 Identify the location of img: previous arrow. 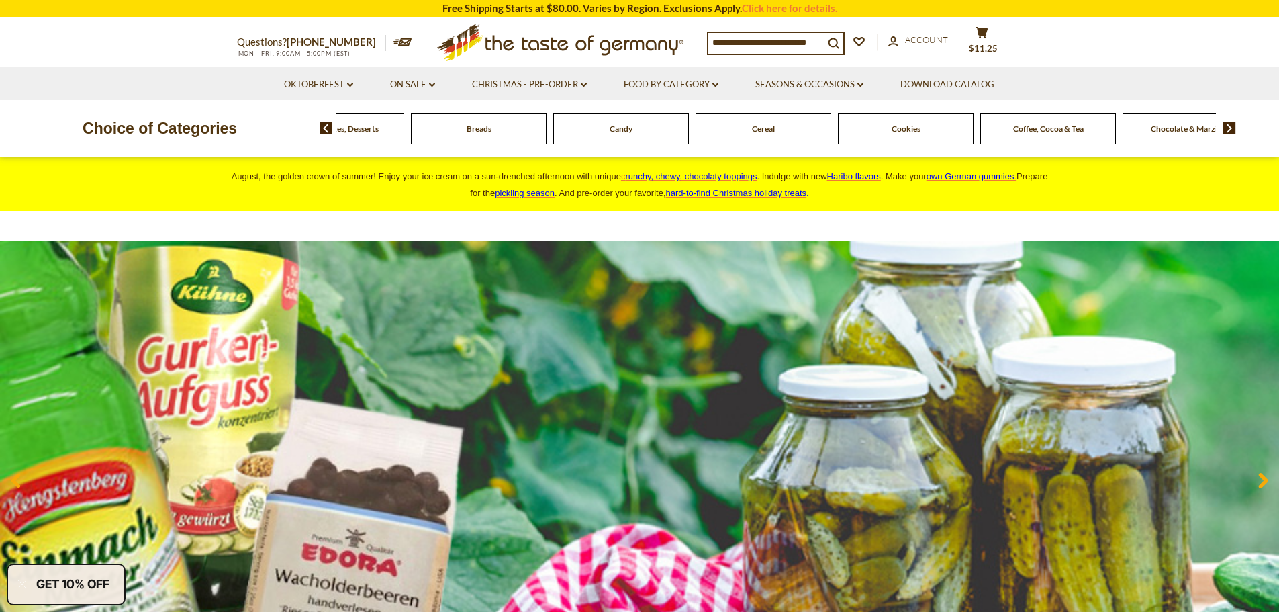
(326, 128).